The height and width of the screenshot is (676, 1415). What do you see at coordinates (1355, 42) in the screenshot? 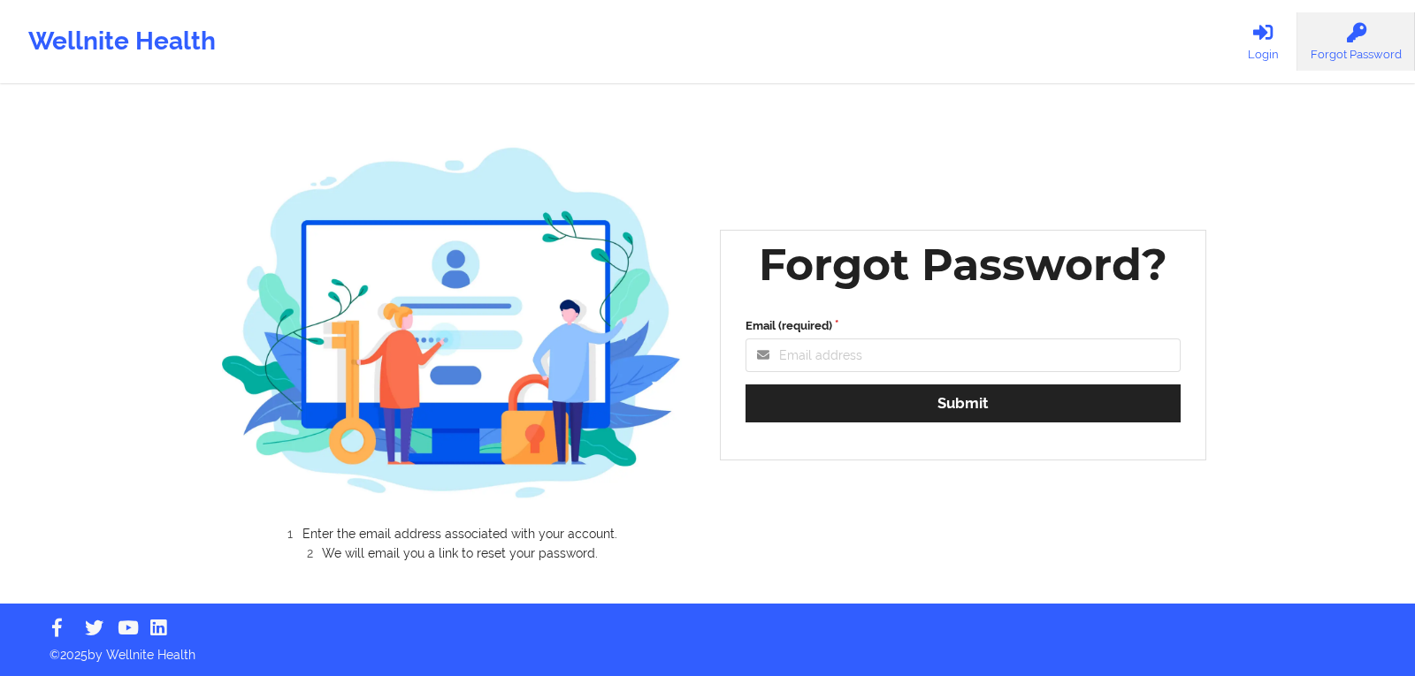
I see `a: Forgot Password` at bounding box center [1355, 42].